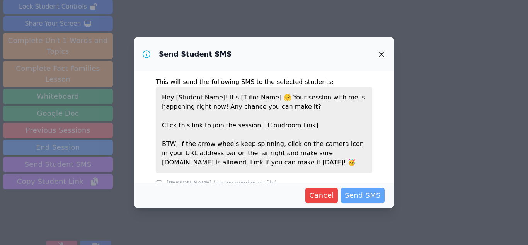 The image size is (528, 245). What do you see at coordinates (195, 54) in the screenshot?
I see `h3: Send Student SMS` at bounding box center [195, 54].